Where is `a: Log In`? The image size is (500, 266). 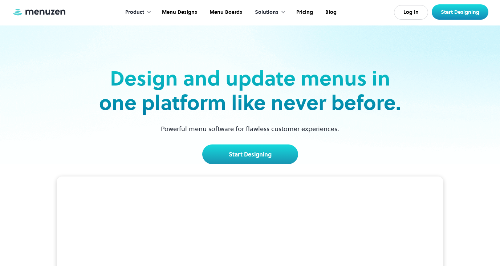 a: Log In is located at coordinates (411, 12).